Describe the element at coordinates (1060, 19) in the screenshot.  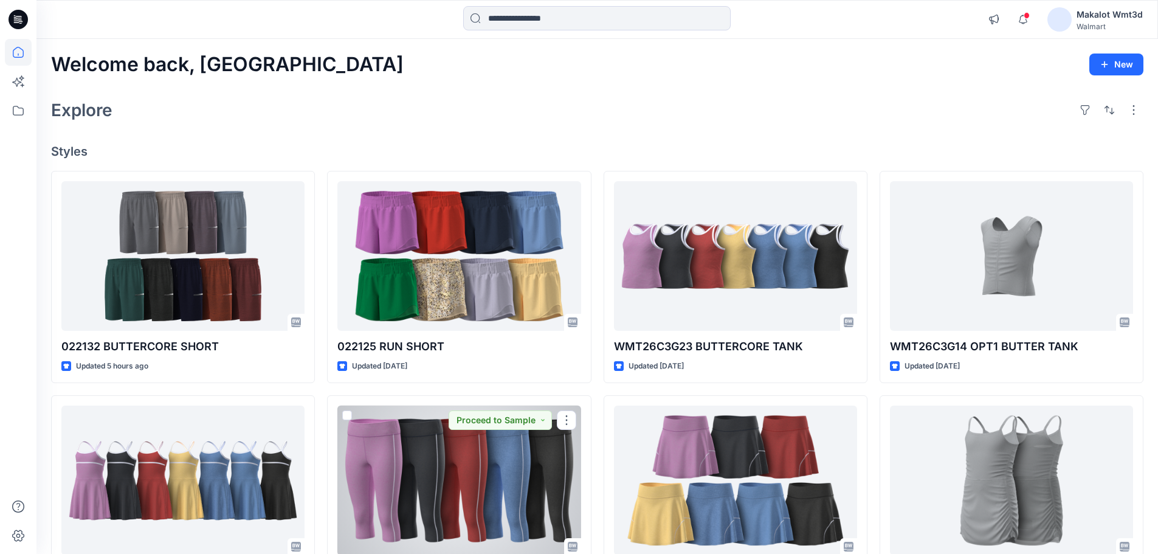
I see `img: avatar` at that location.